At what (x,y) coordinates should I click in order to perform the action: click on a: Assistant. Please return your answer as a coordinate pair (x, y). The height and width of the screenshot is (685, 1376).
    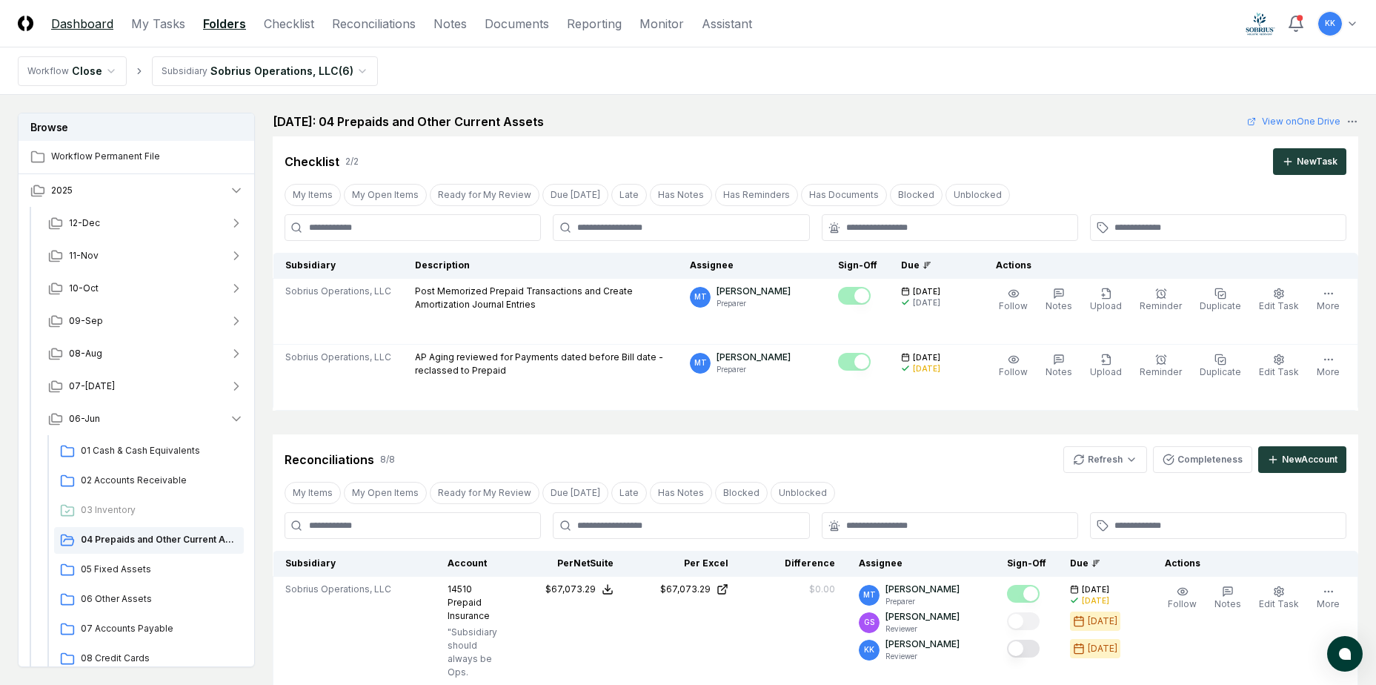
    Looking at the image, I should click on (727, 24).